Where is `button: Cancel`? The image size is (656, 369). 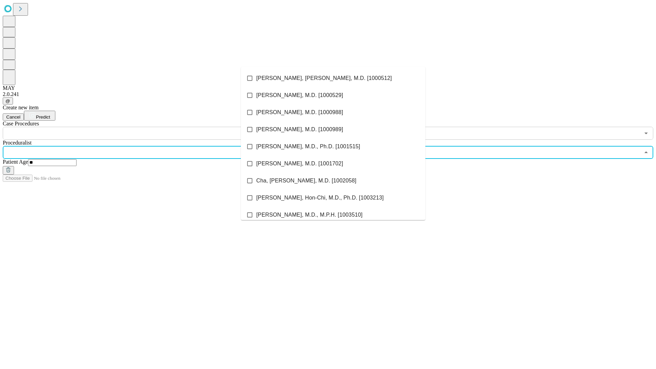 button: Cancel is located at coordinates (13, 117).